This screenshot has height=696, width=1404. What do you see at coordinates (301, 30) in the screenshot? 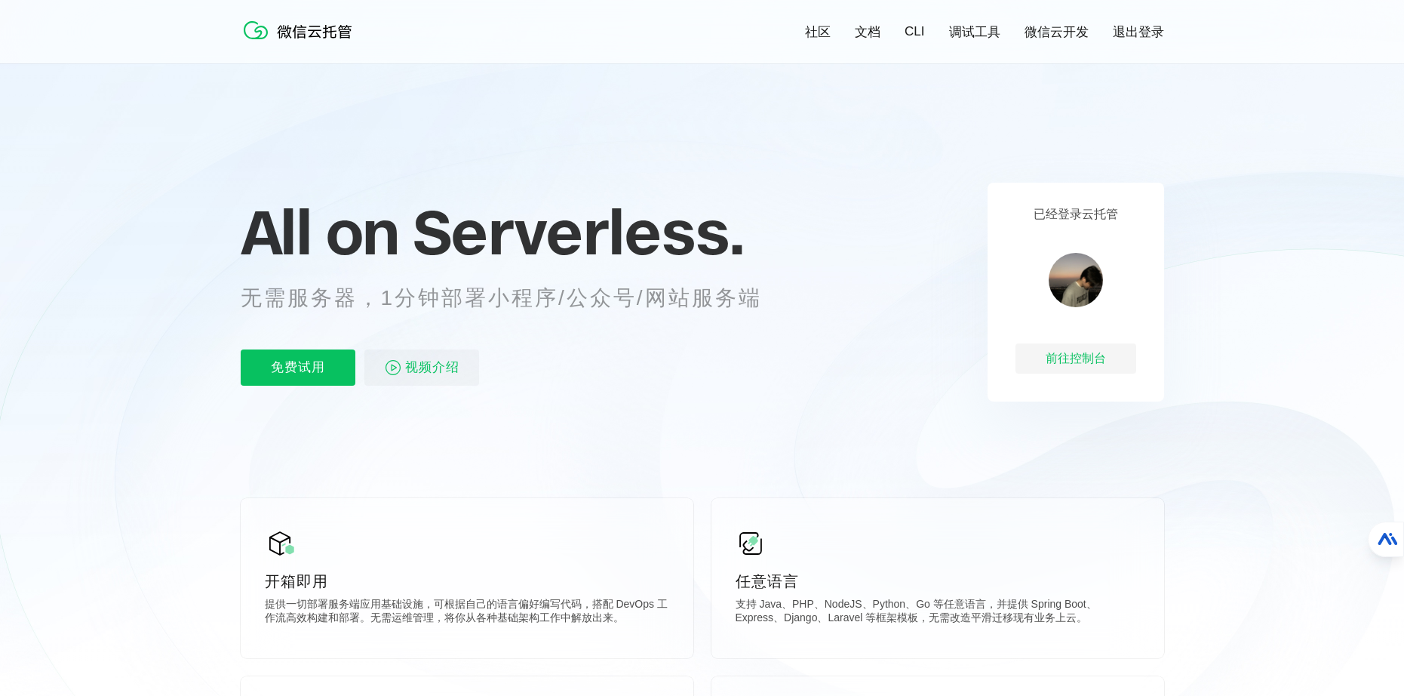
I see `img: 微信云托管` at bounding box center [301, 30].